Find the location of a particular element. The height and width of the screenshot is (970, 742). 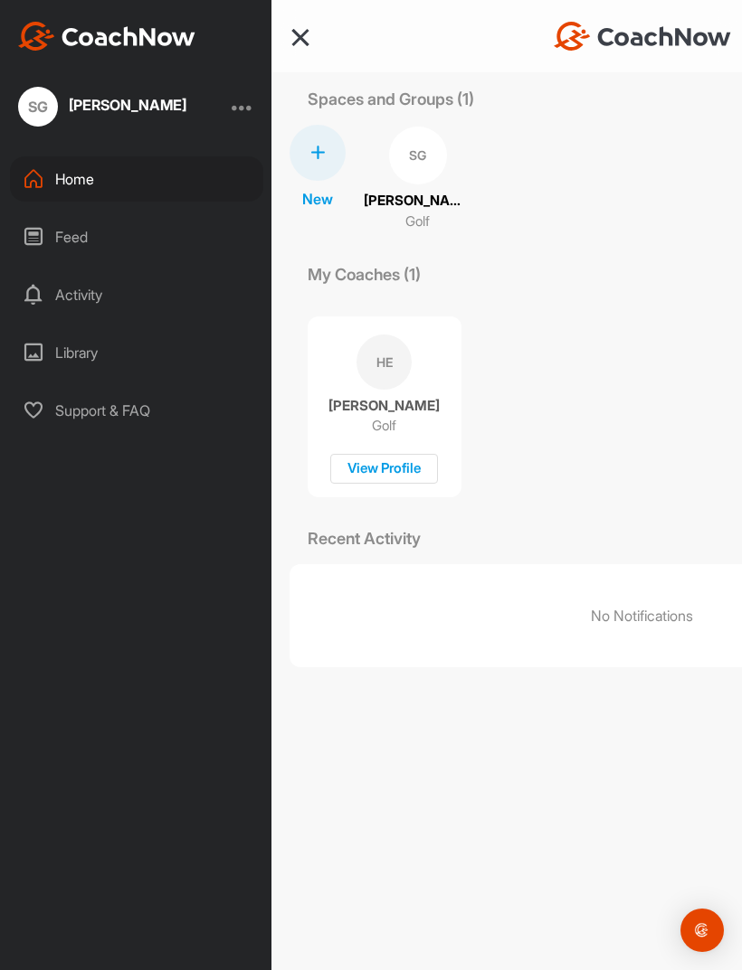

div: Support & FAQ is located at coordinates (137, 411).